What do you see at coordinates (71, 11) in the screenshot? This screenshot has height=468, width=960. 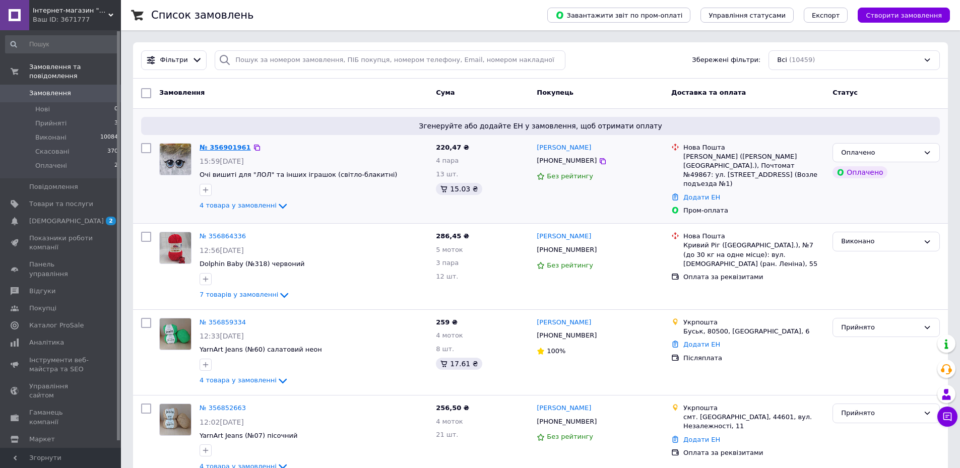 I see `span: Інтернет-магазин "Amigurumi-Mir" пряжа та фурнітура для рукоділля` at bounding box center [71, 11].